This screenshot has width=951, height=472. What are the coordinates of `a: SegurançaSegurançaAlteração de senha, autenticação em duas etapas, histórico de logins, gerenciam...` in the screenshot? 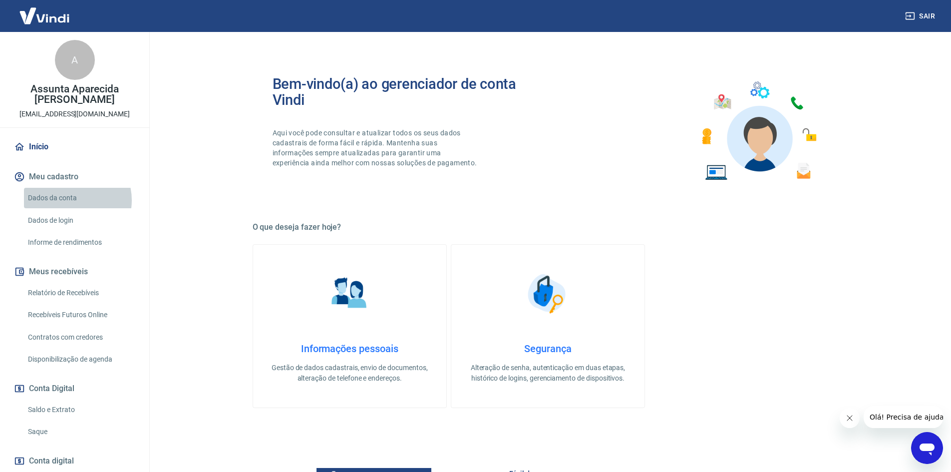 It's located at (547, 326).